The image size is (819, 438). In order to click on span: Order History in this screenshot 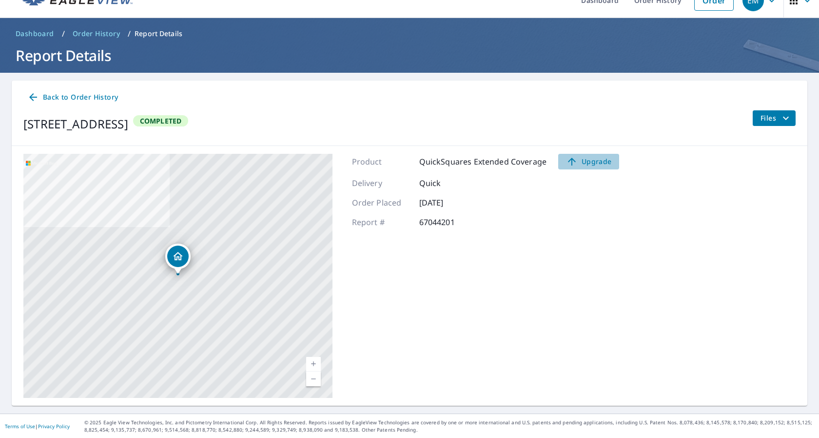, I will do `click(96, 34)`.